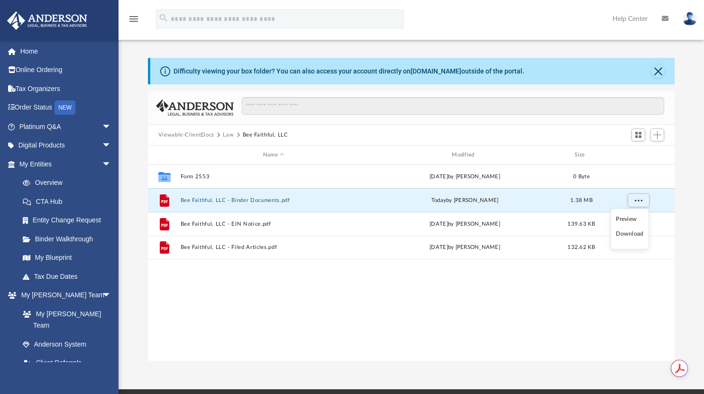 The width and height of the screenshot is (704, 394). Describe the element at coordinates (658, 71) in the screenshot. I see `button: Close` at that location.